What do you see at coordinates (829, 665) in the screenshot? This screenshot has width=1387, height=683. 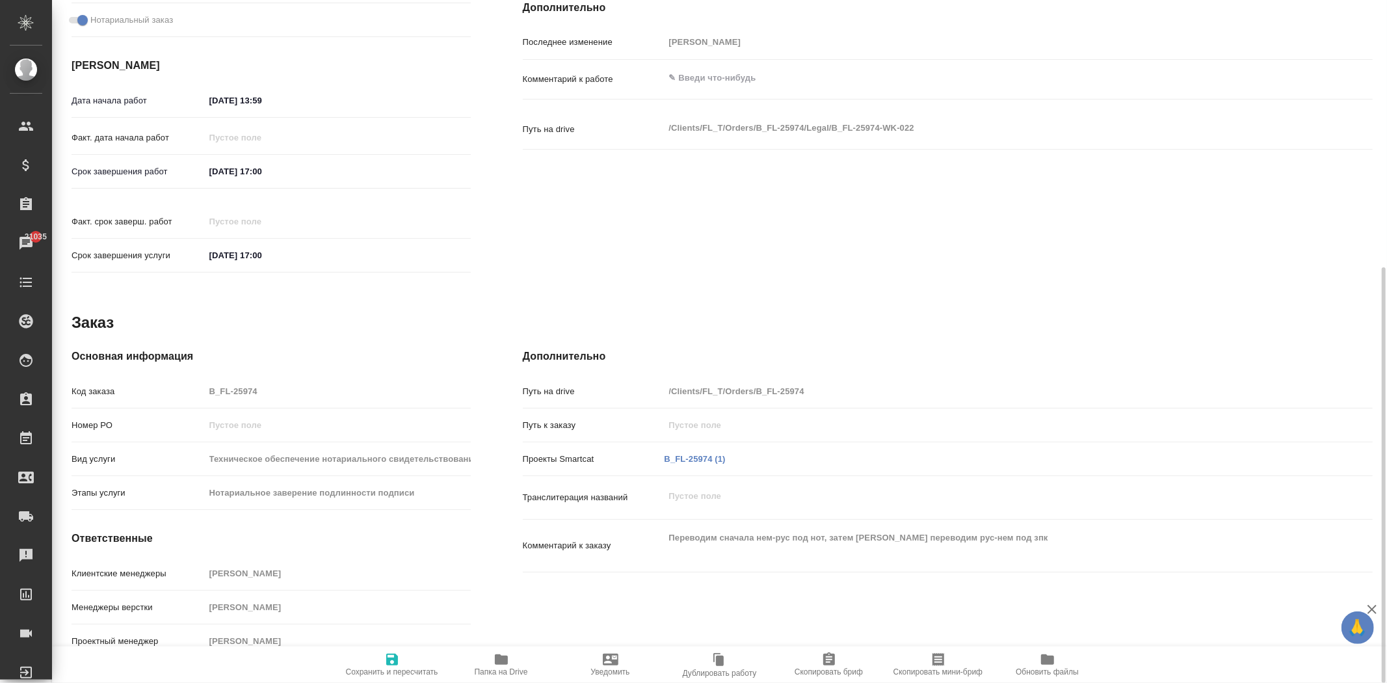 I see `button: Скопировать бриф` at bounding box center [829, 665].